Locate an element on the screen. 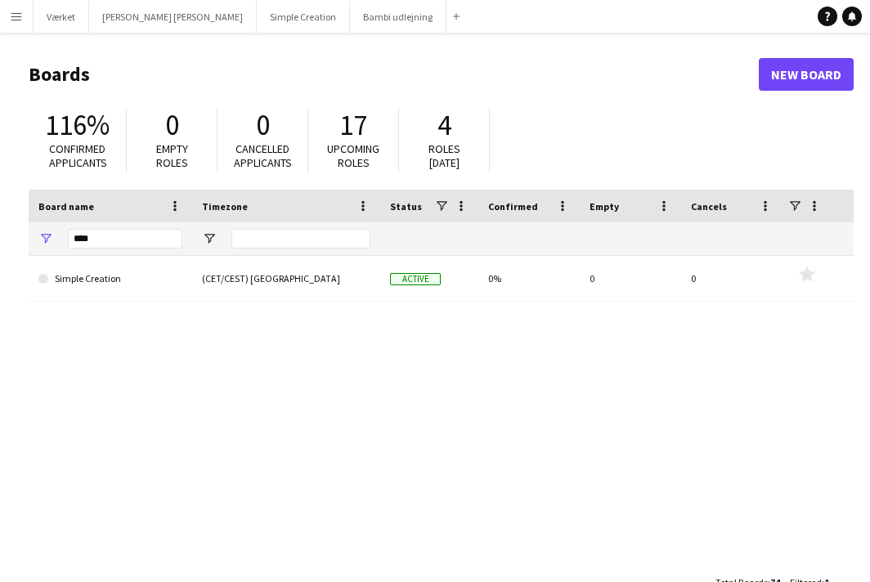  span: Timezone is located at coordinates (225, 206).